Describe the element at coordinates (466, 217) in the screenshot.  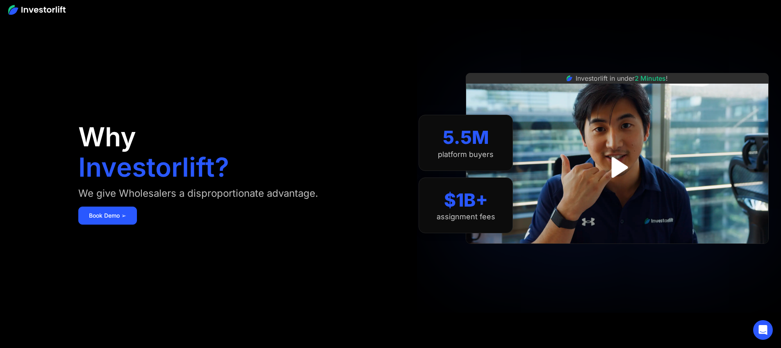
I see `div: assignment fees` at that location.